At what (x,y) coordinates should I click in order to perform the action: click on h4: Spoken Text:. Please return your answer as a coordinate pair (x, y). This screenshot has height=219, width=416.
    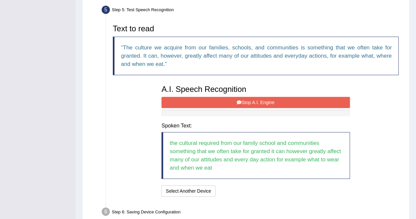
    Looking at the image, I should click on (255, 126).